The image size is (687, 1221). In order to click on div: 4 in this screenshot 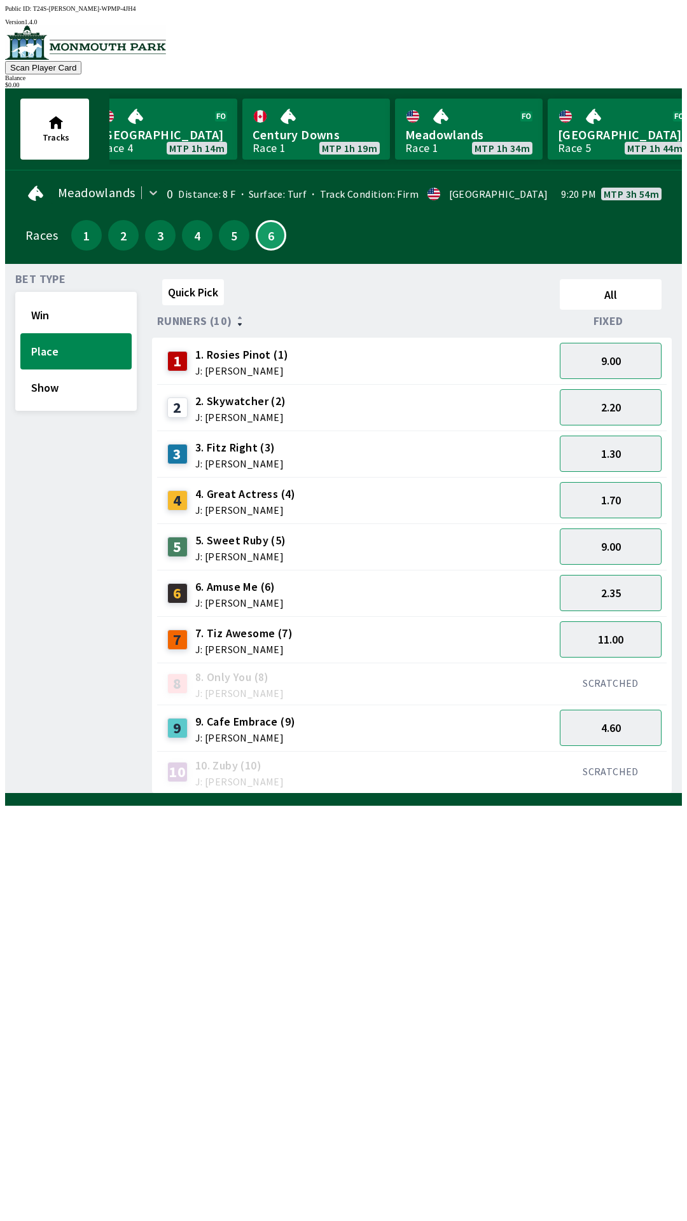, I will do `click(177, 500)`.